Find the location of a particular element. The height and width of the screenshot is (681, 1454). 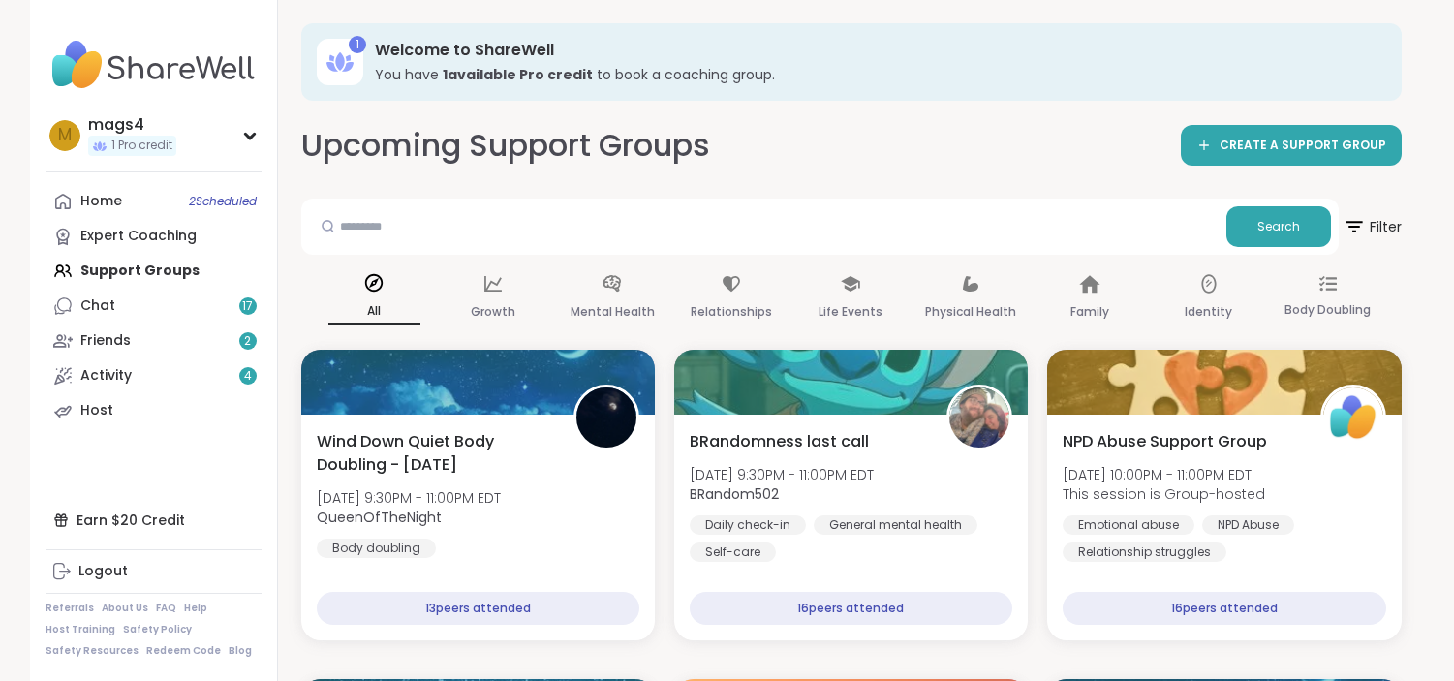

span: This session is Group-hosted is located at coordinates (1164, 494).